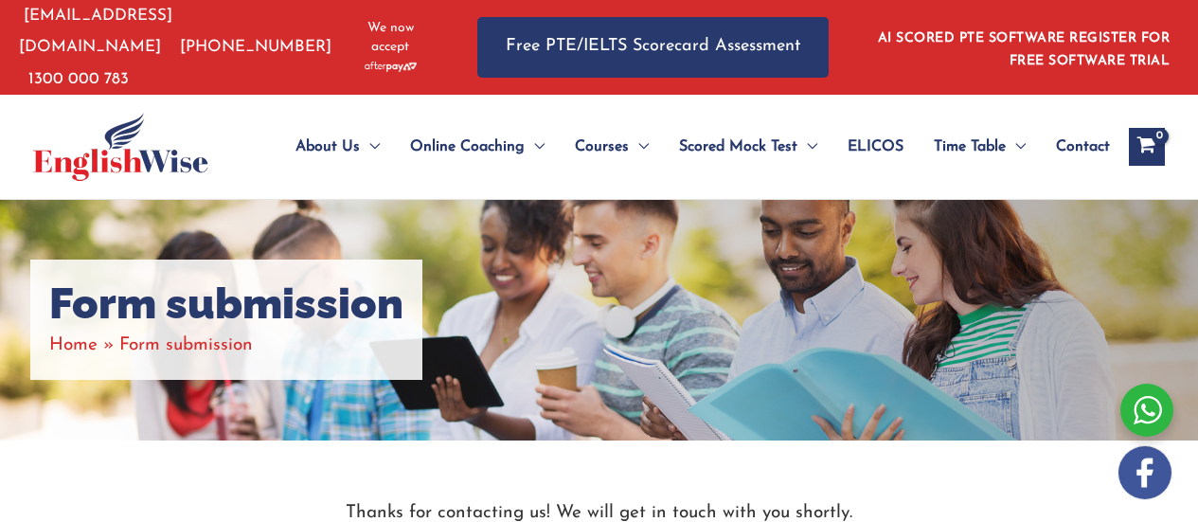 This screenshot has height=522, width=1198. I want to click on span: Time Table, so click(969, 147).